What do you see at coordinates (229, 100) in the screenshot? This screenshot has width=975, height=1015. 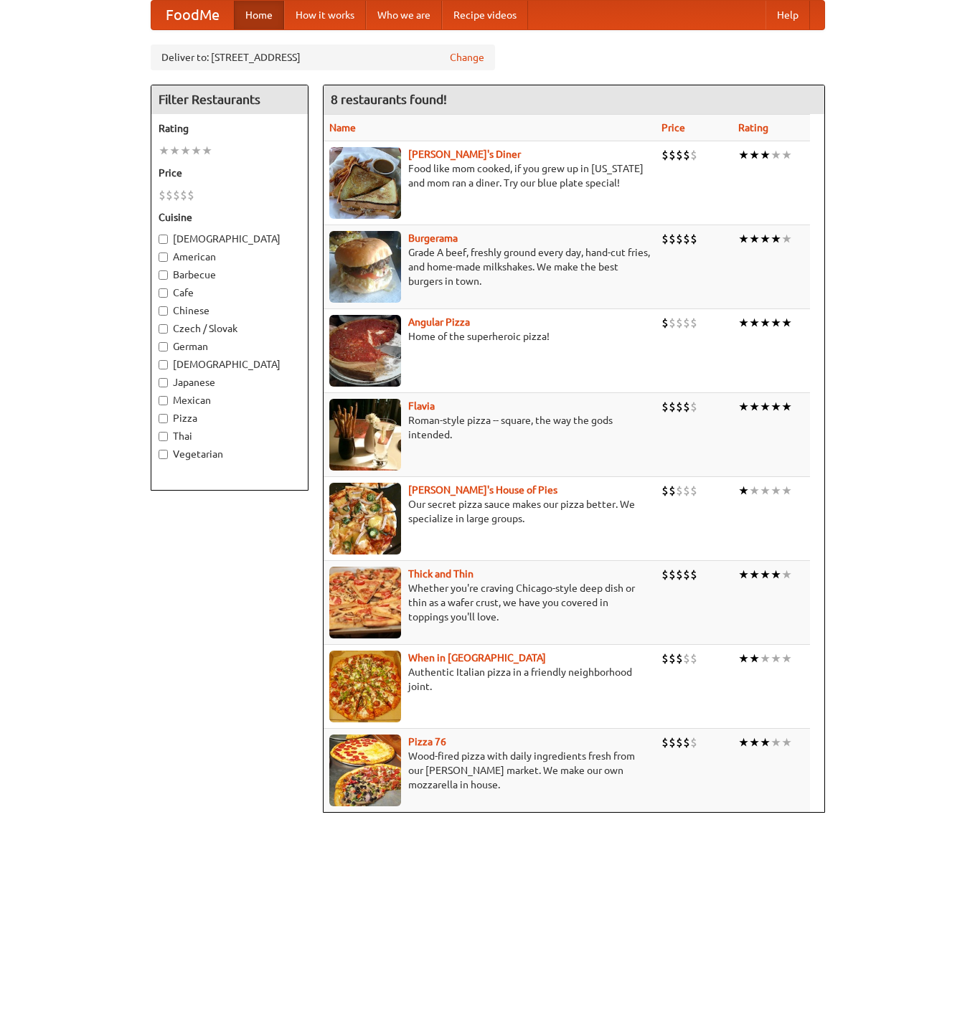 I see `h4: Filter Restaurants` at bounding box center [229, 100].